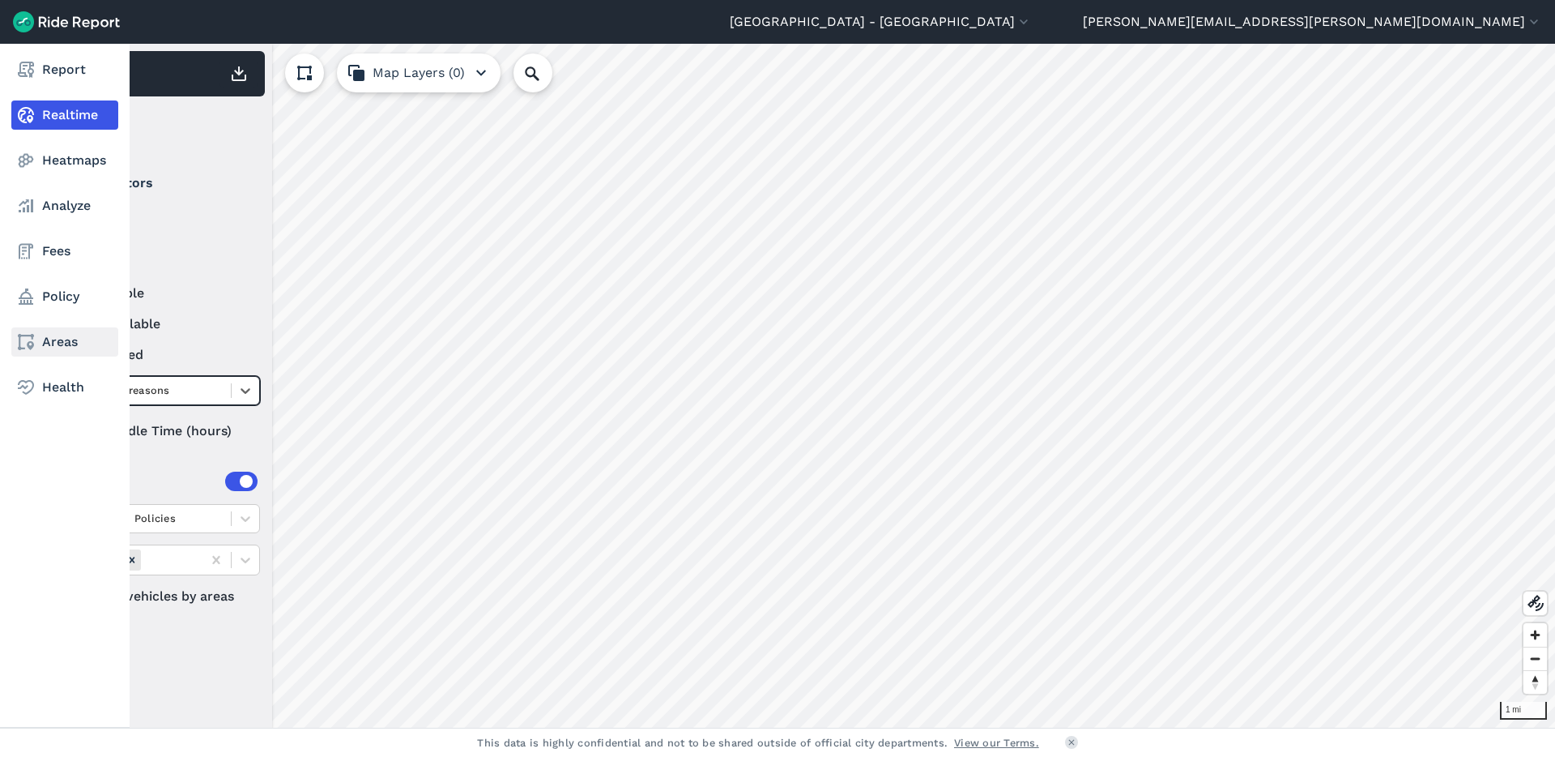 This screenshot has height=757, width=1555. What do you see at coordinates (546, 73) in the screenshot?
I see `input: Search Location or Vehicles` at bounding box center [546, 73].